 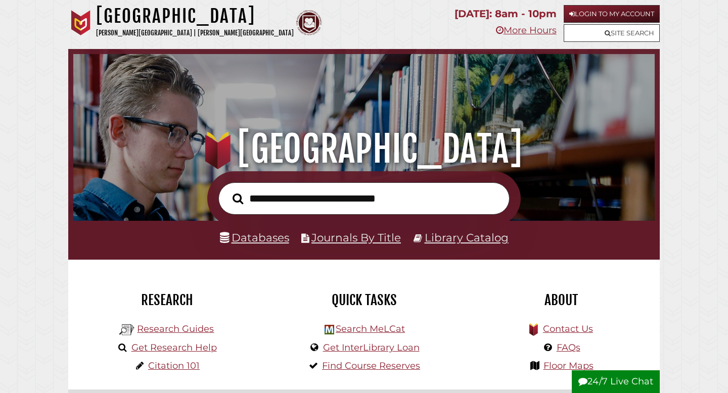 I want to click on a: Login to My Account, so click(x=611, y=14).